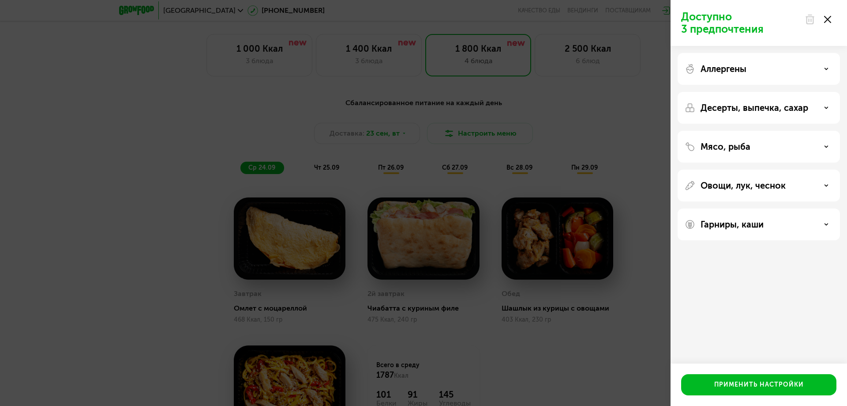 This screenshot has height=406, width=847. Describe the element at coordinates (741, 23) in the screenshot. I see `p: Доступно 3 предпочтения` at that location.